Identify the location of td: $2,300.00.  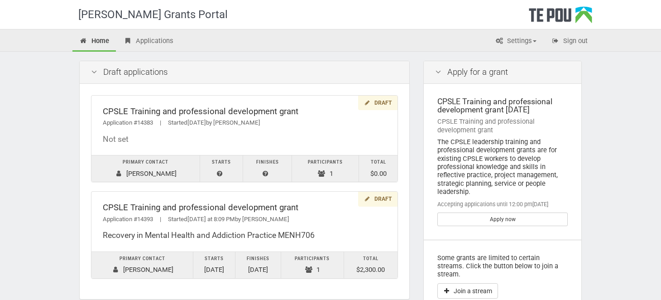
(370, 264).